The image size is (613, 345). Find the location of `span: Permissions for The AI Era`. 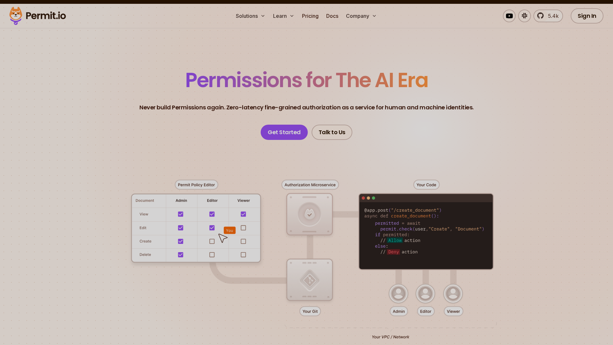

span: Permissions for The AI Era is located at coordinates (306, 80).